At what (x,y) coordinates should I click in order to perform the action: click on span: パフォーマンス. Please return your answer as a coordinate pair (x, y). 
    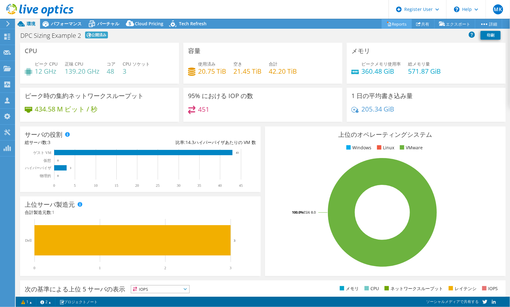
    Looking at the image, I should click on (66, 23).